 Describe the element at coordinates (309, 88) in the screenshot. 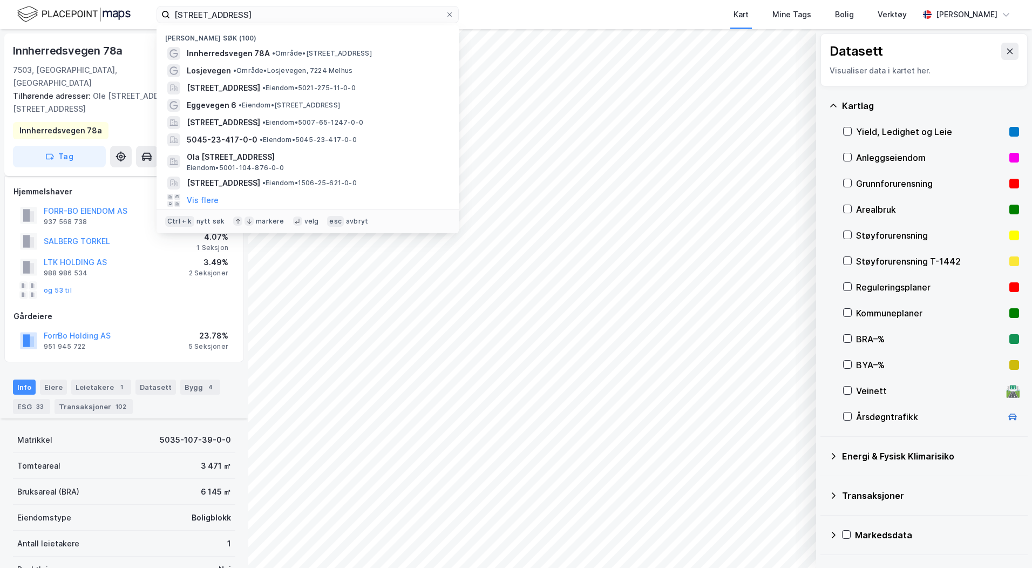

I see `span: Eiendom • 5021-275-11-0-0` at that location.